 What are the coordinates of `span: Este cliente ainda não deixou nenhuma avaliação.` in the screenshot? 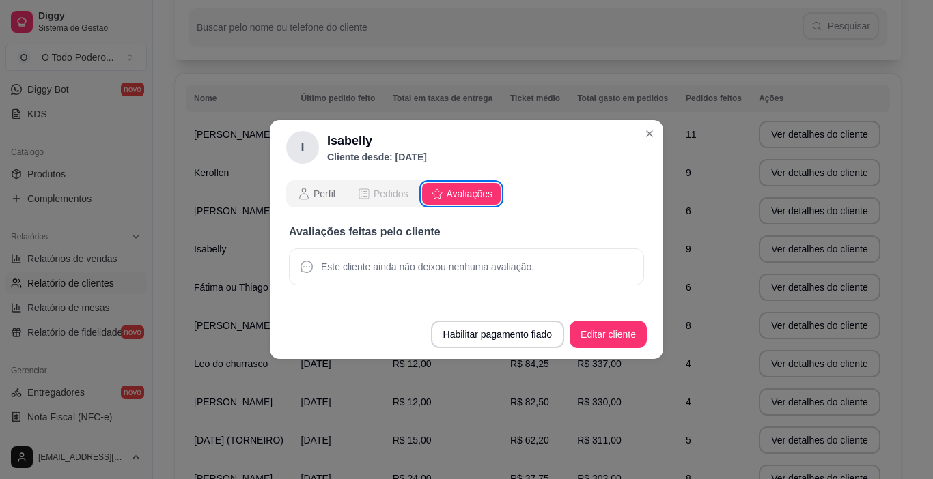 It's located at (428, 267).